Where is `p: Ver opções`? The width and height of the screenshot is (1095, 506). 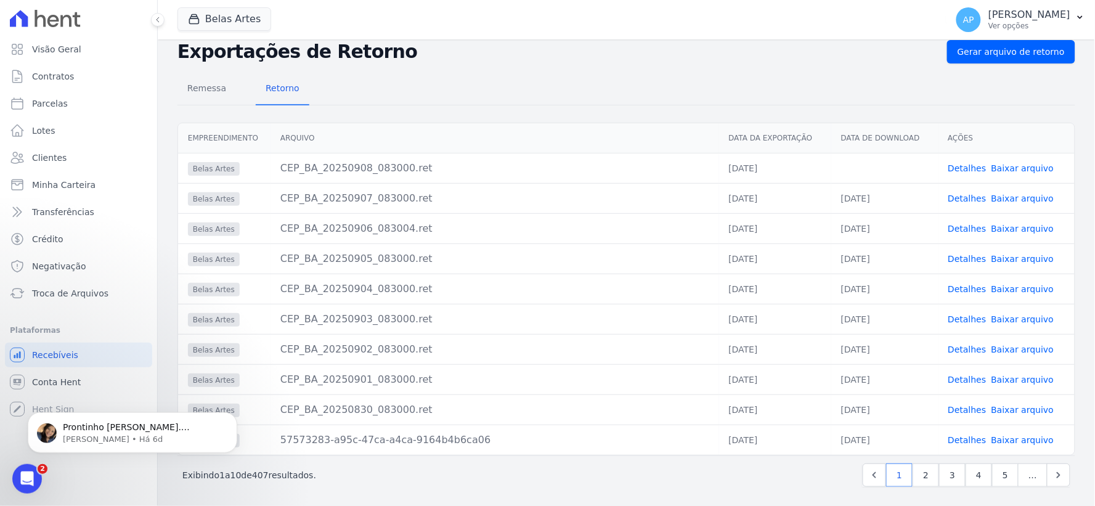 p: Ver opções is located at coordinates (1029, 26).